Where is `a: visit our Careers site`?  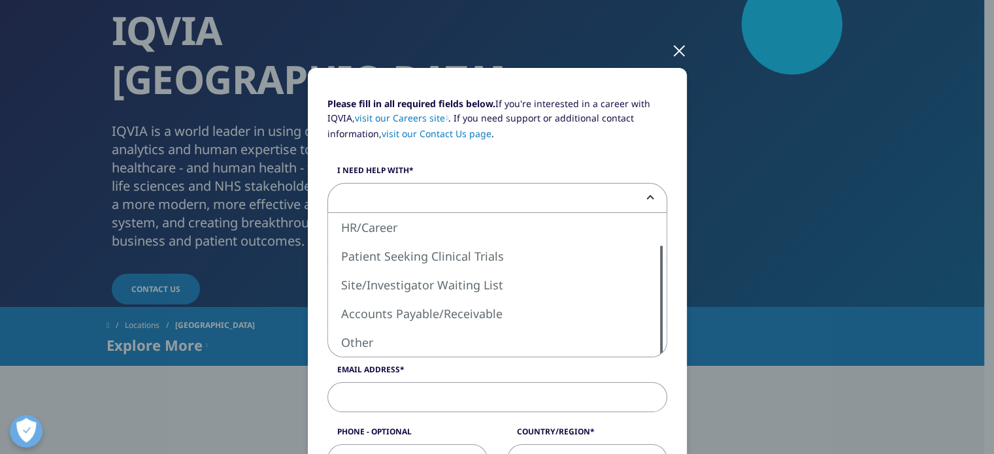
a: visit our Careers site is located at coordinates (402, 118).